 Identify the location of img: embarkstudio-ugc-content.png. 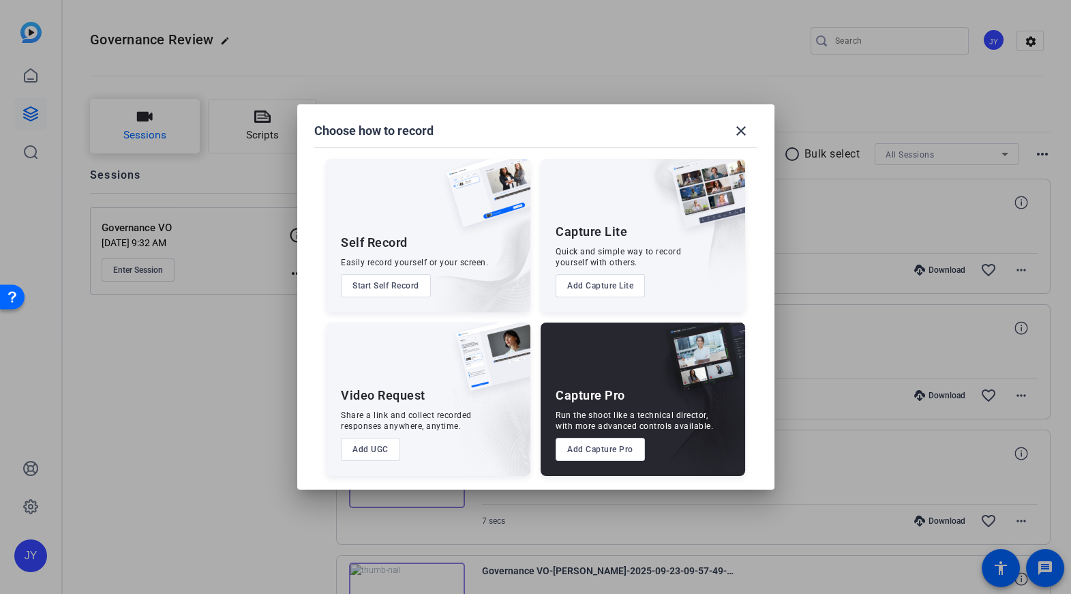
(491, 420).